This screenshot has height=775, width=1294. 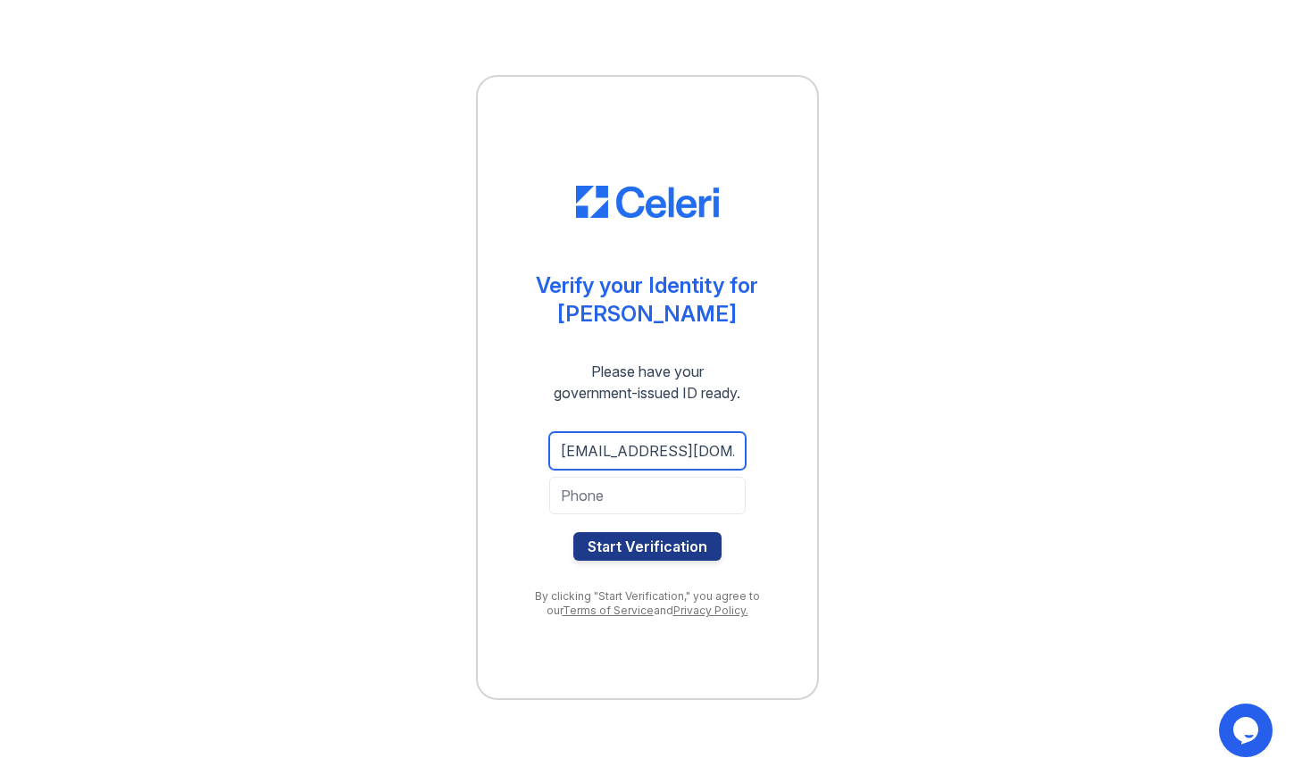 I want to click on button: Start Verification, so click(x=647, y=546).